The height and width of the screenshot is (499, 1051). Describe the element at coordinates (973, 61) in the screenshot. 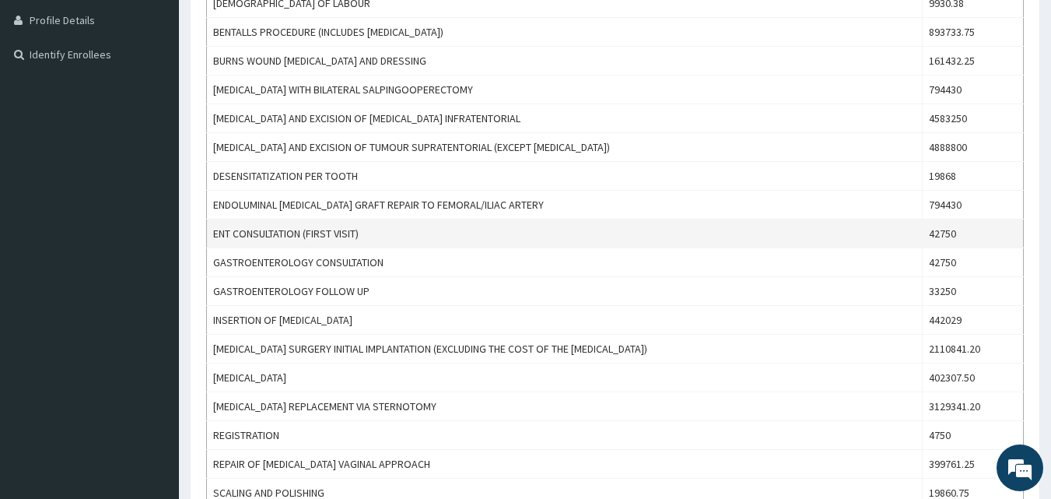

I see `td: 161432.25` at that location.